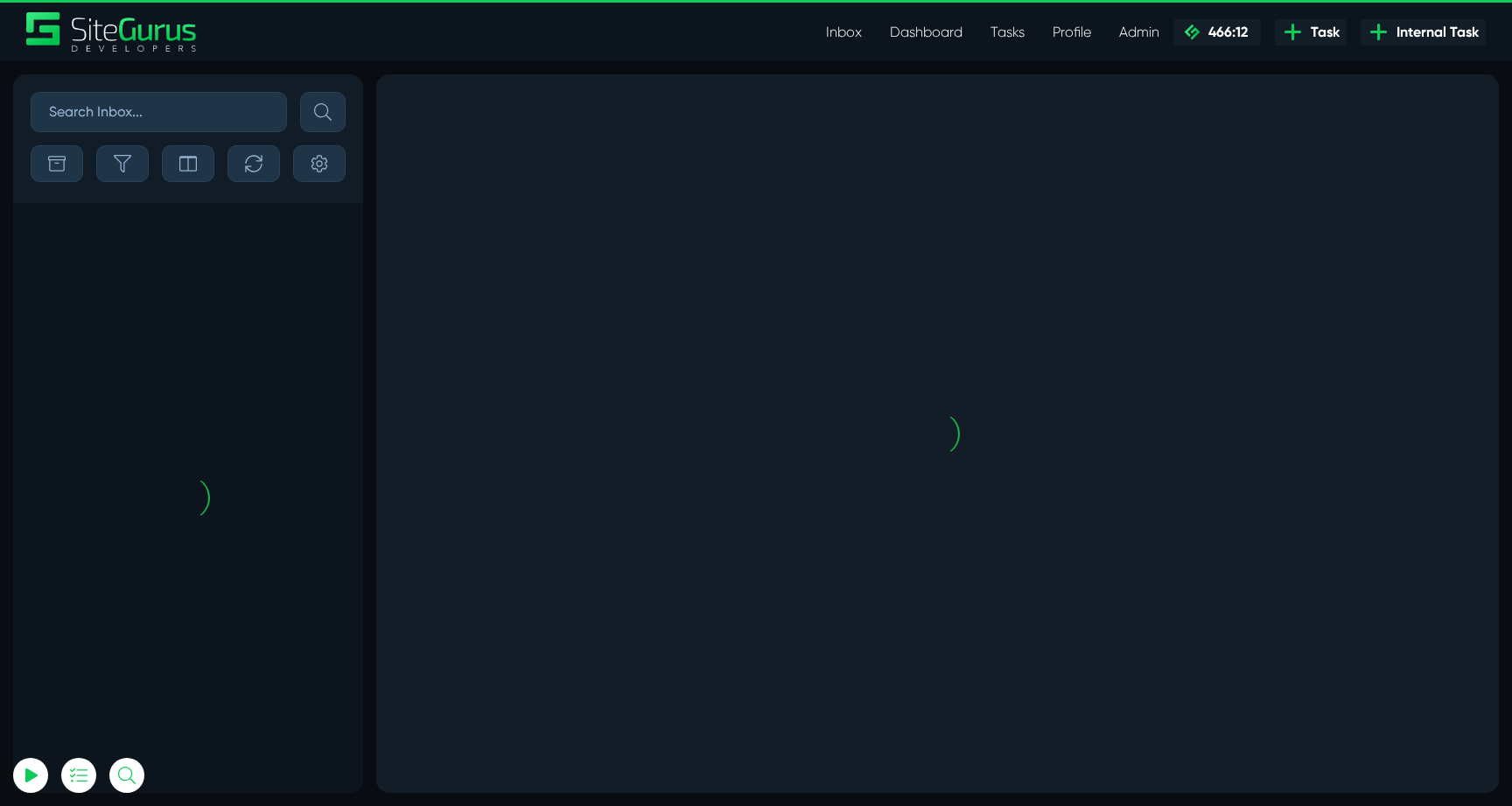  Describe the element at coordinates (1311, 32) in the screenshot. I see `a: Task` at that location.